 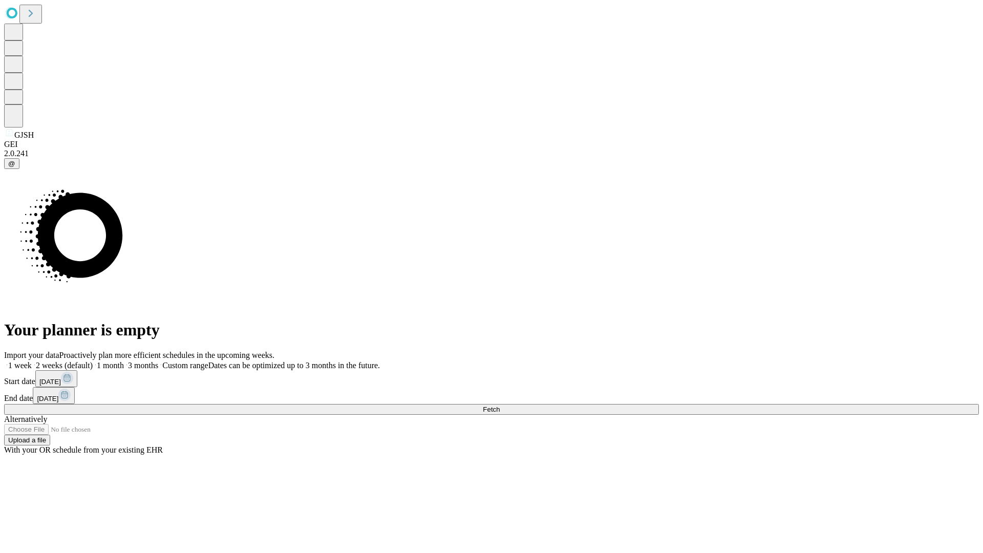 What do you see at coordinates (491, 409) in the screenshot?
I see `span: Fetch` at bounding box center [491, 409].